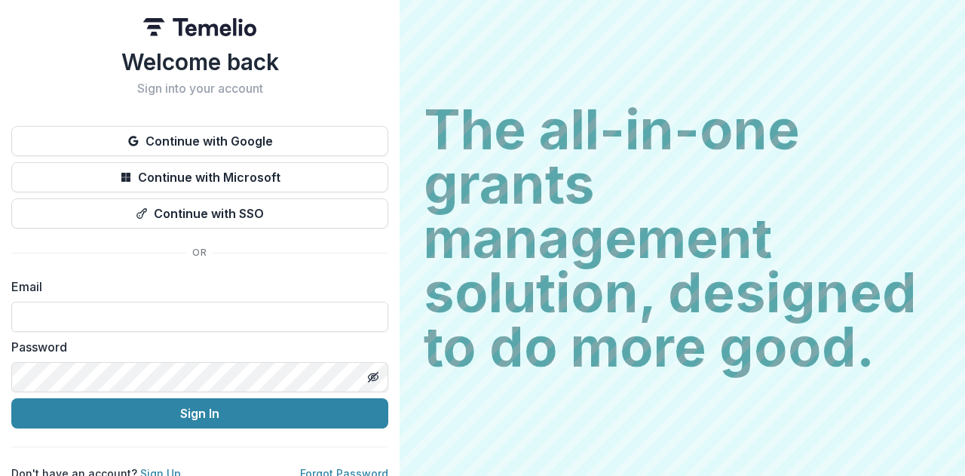 This screenshot has width=965, height=476. I want to click on button: Continue with Google, so click(200, 141).